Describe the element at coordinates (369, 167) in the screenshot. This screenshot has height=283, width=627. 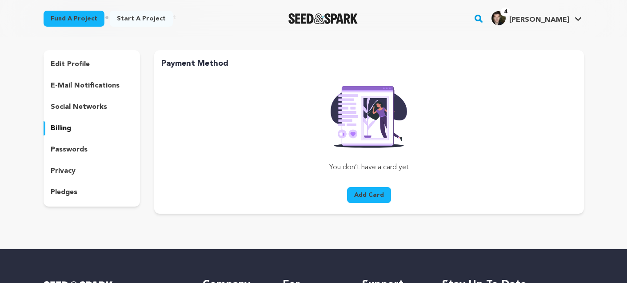
I see `p: You don’t have a card yet` at that location.